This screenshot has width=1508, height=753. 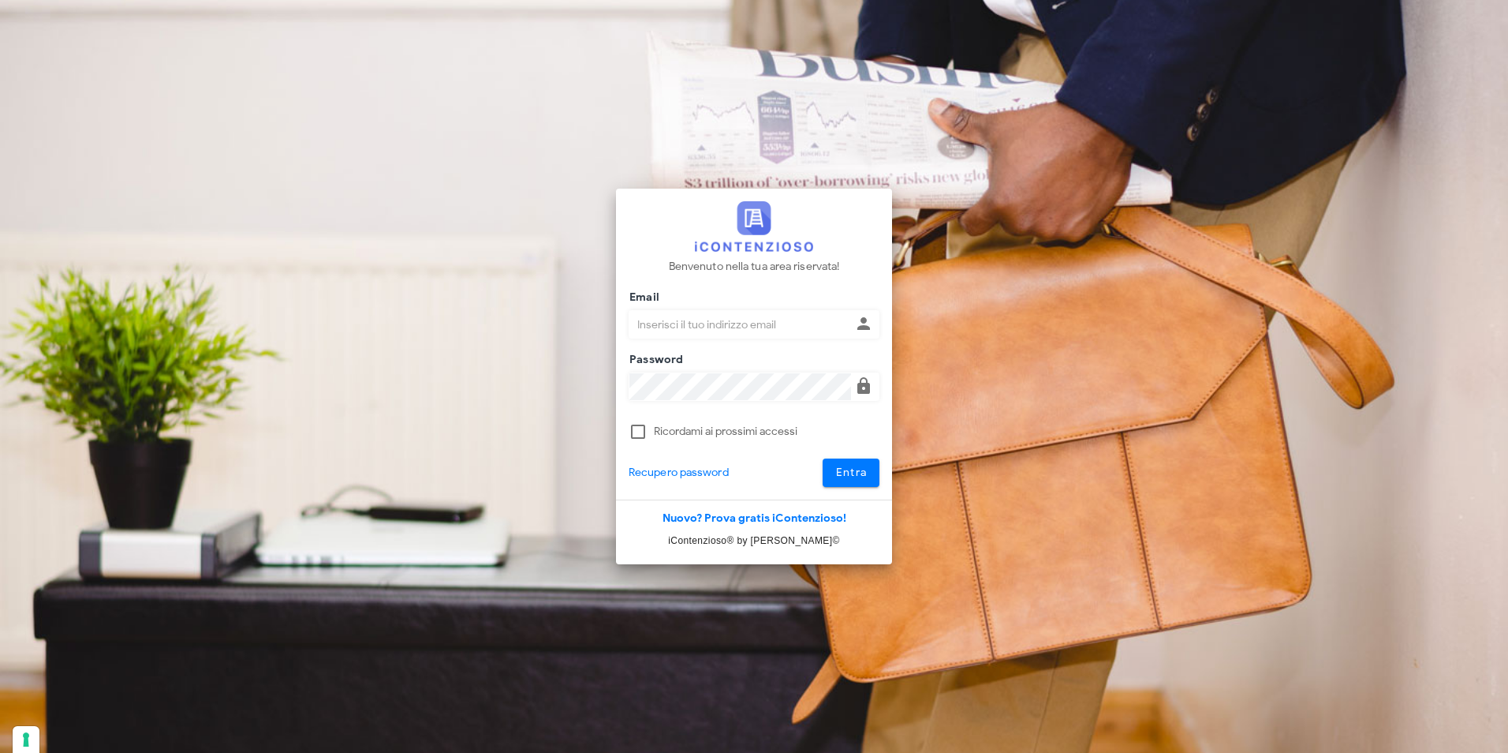 I want to click on span: Entra, so click(x=851, y=472).